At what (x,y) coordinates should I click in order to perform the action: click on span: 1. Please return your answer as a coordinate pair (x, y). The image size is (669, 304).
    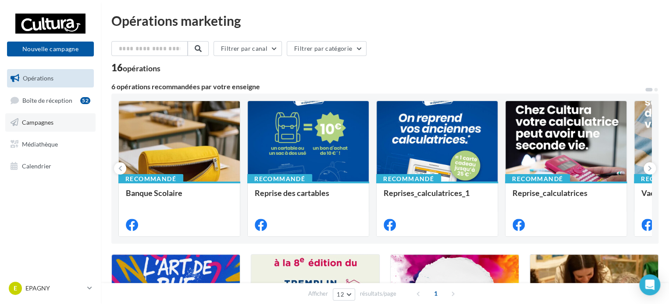
    Looking at the image, I should click on (435, 294).